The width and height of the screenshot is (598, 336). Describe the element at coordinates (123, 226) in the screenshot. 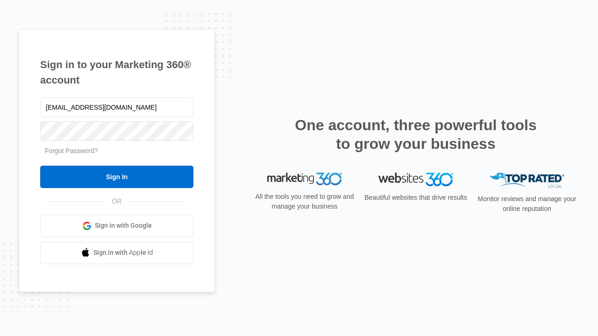

I see `span: Sign in with Google` at that location.